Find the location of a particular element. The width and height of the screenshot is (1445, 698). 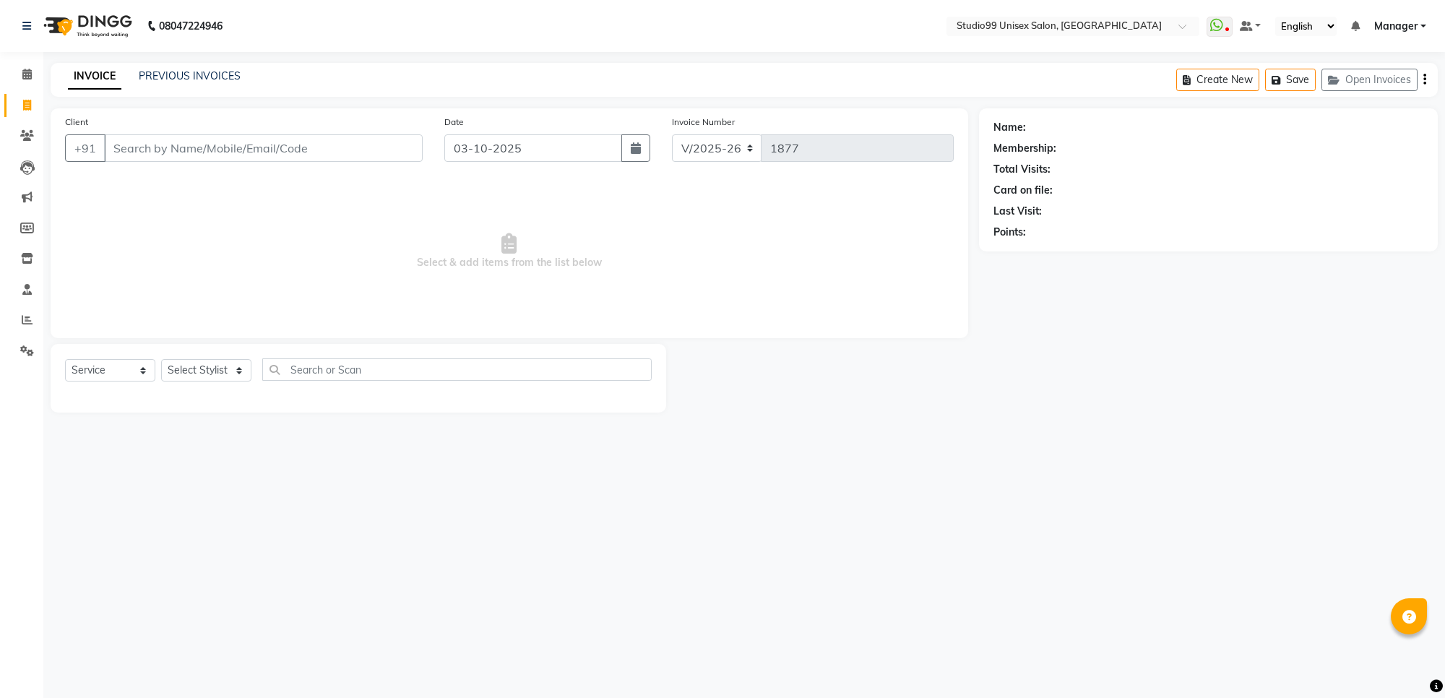

span: Manager is located at coordinates (1396, 26).